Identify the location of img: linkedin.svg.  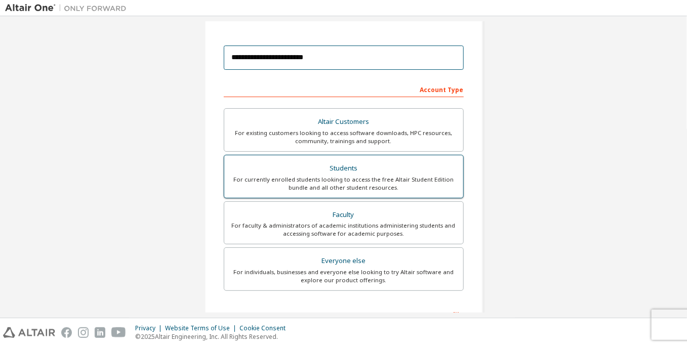
(100, 332).